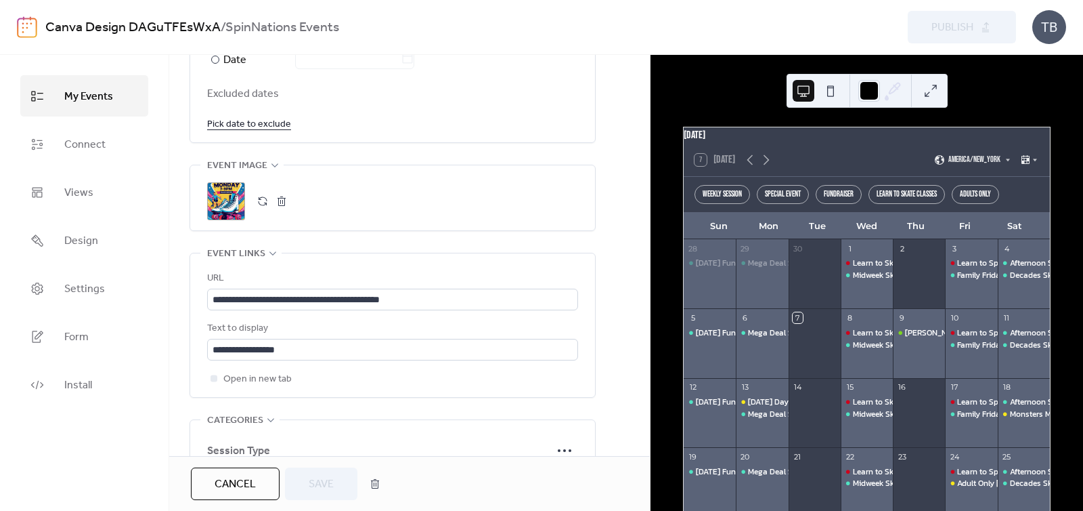 This screenshot has height=511, width=1083. What do you see at coordinates (84, 144) in the screenshot?
I see `a: Connect` at bounding box center [84, 144].